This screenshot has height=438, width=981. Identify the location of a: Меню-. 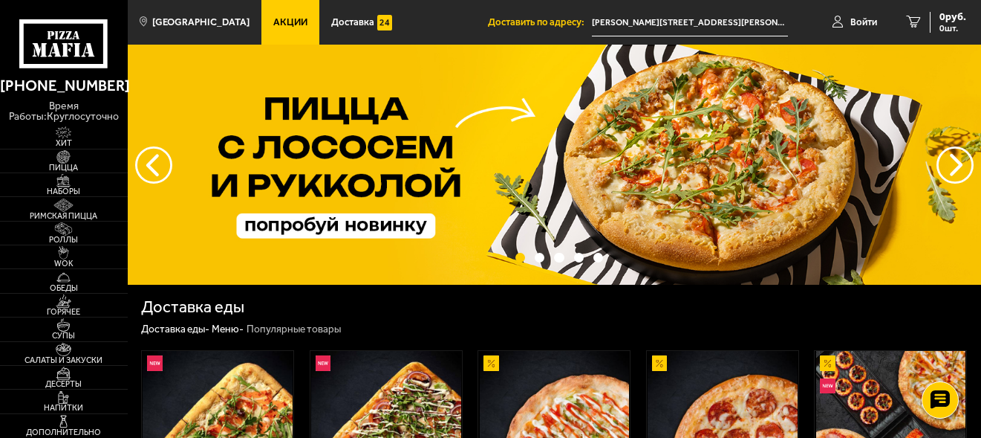
(227, 328).